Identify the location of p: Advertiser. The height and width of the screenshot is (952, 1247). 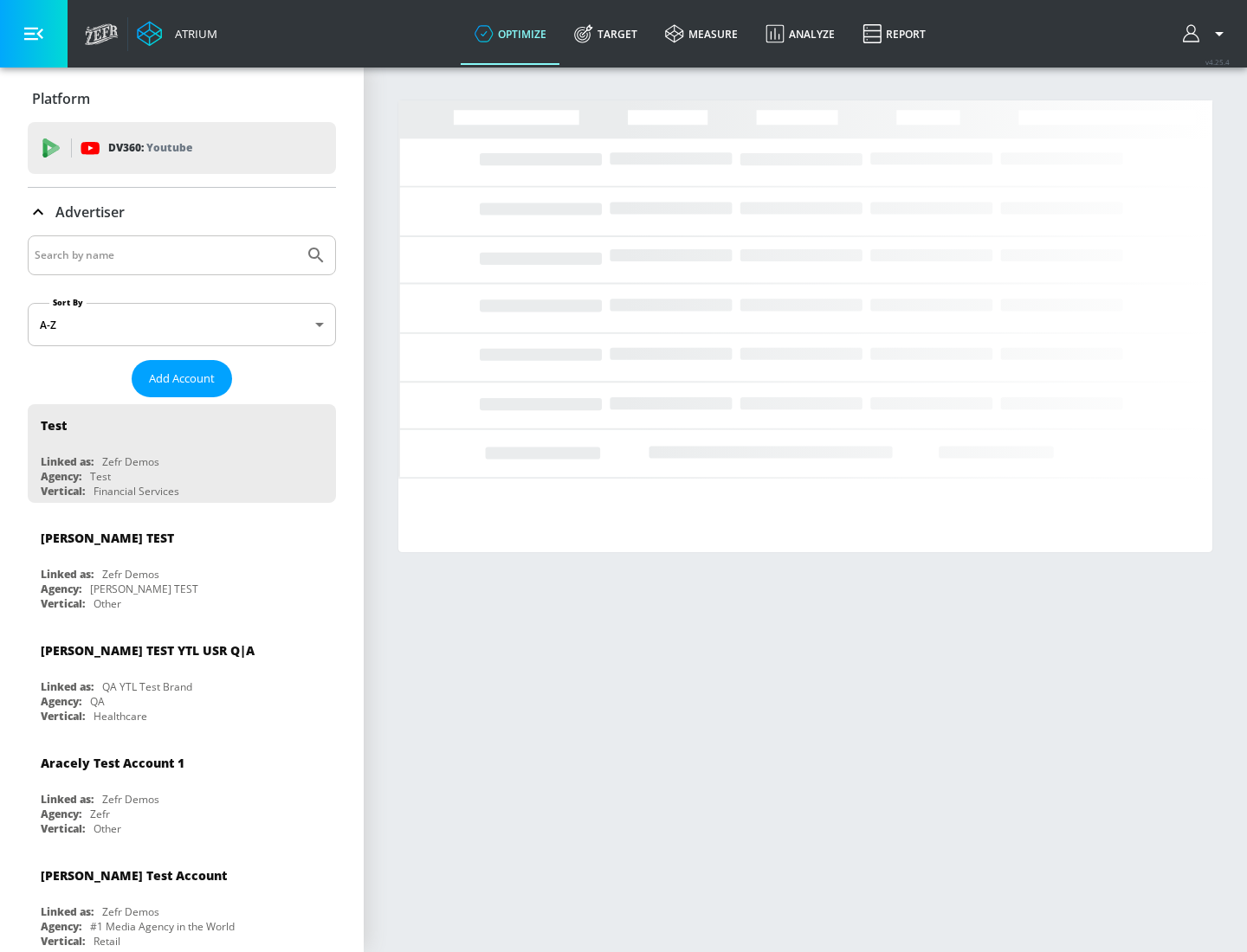
(90, 212).